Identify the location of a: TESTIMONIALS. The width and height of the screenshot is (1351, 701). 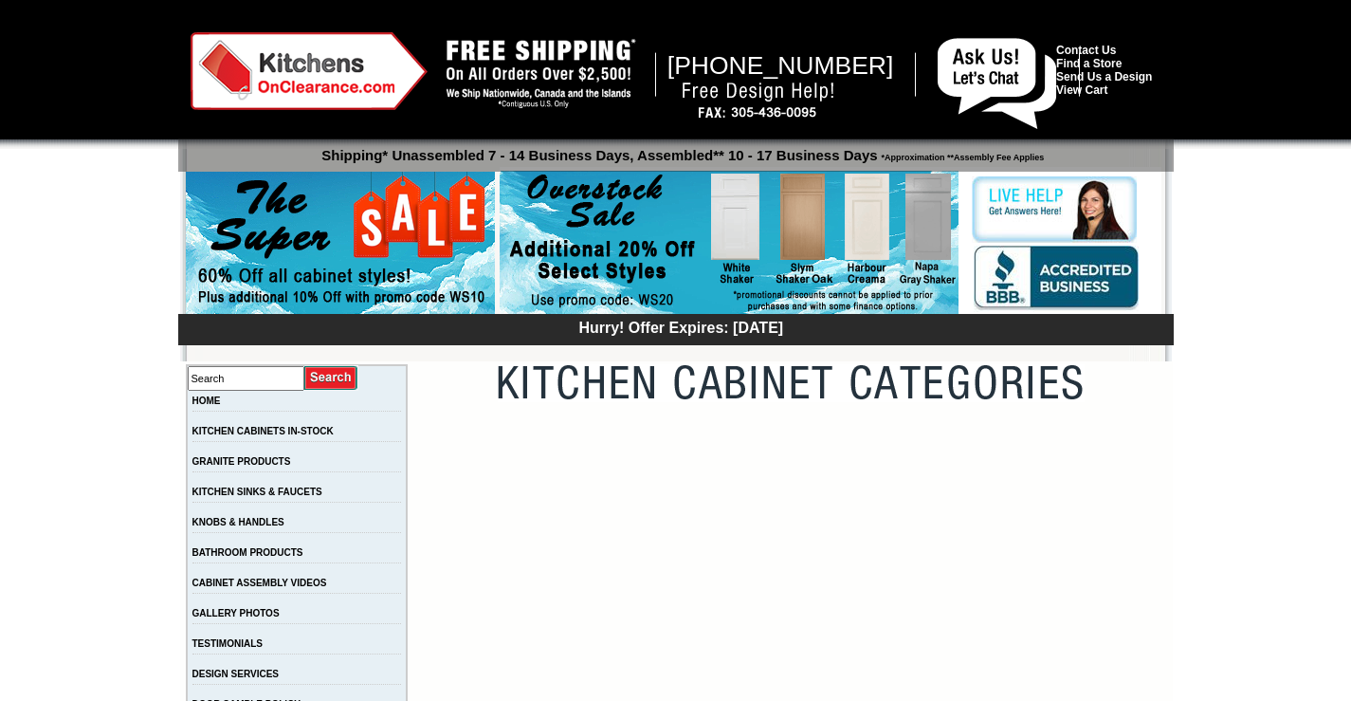
(228, 643).